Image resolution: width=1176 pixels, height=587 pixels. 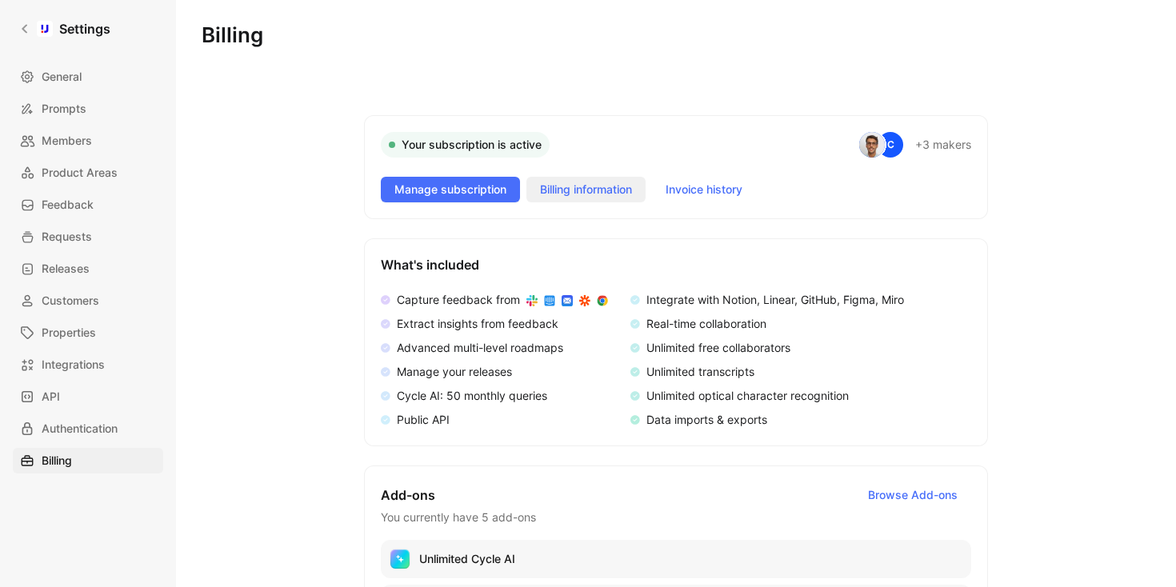 I want to click on img: avatar, so click(x=872, y=145).